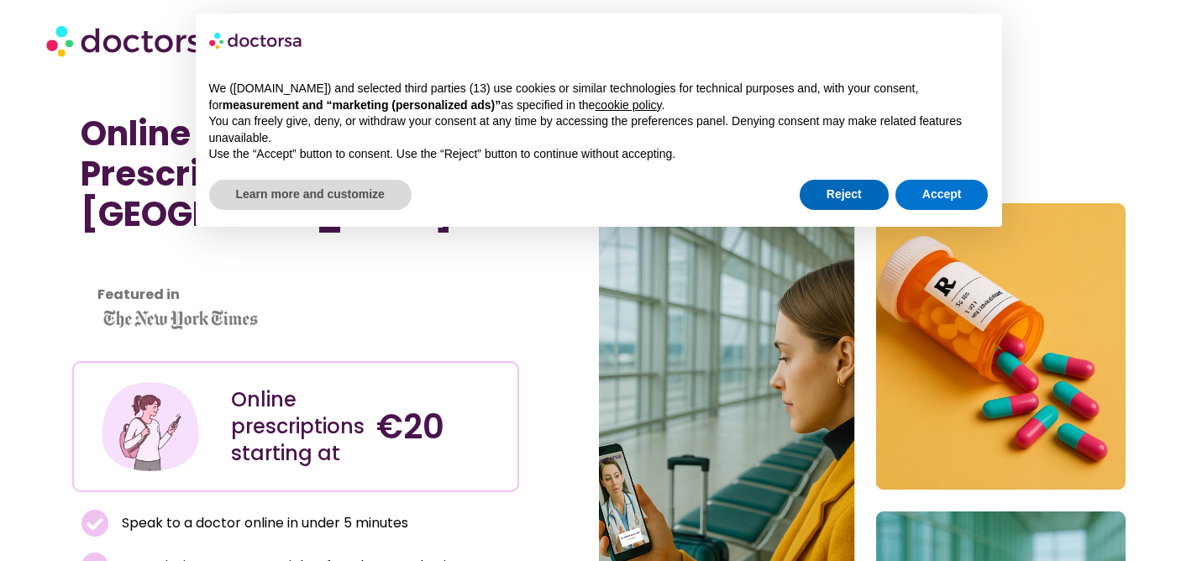 This screenshot has width=1197, height=561. What do you see at coordinates (139, 294) in the screenshot?
I see `strong: Featured in` at bounding box center [139, 294].